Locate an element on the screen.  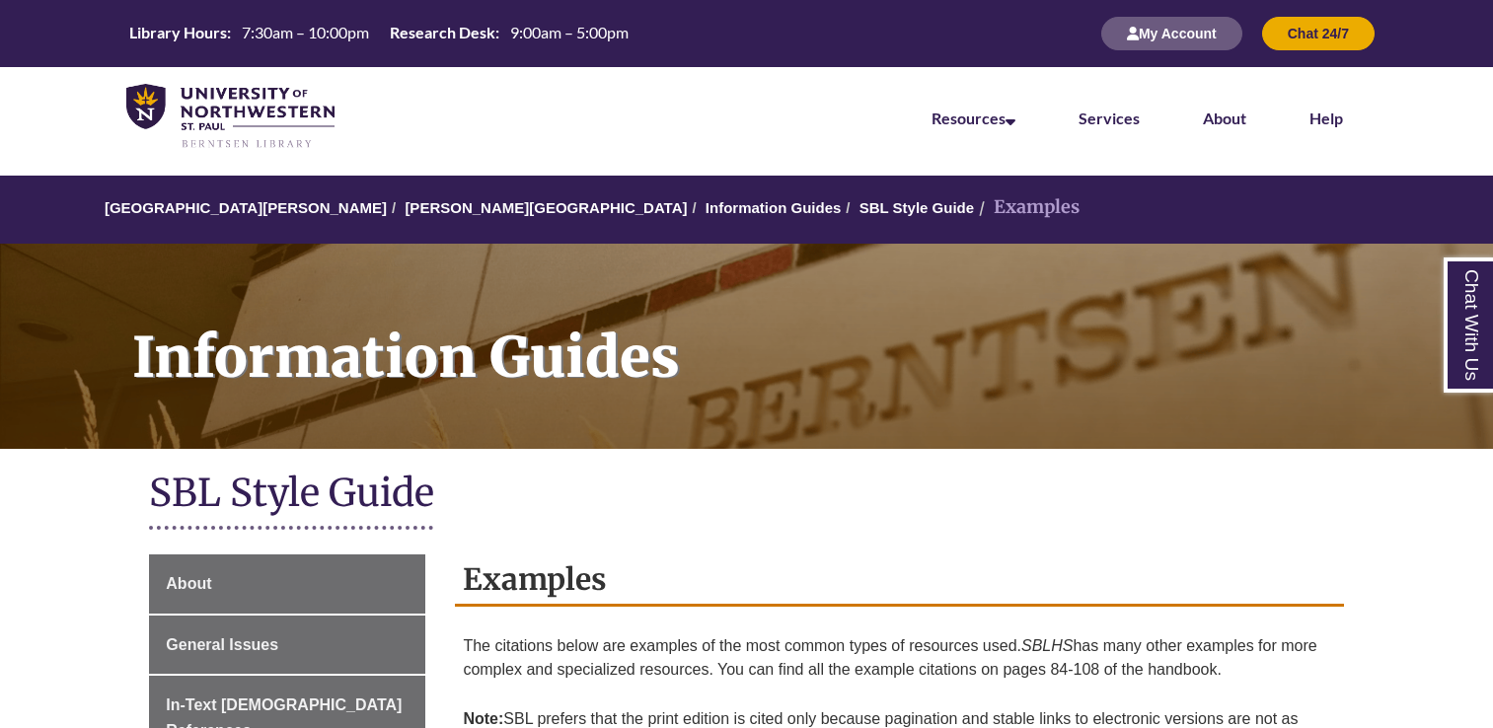
span: General Issues is located at coordinates (222, 644).